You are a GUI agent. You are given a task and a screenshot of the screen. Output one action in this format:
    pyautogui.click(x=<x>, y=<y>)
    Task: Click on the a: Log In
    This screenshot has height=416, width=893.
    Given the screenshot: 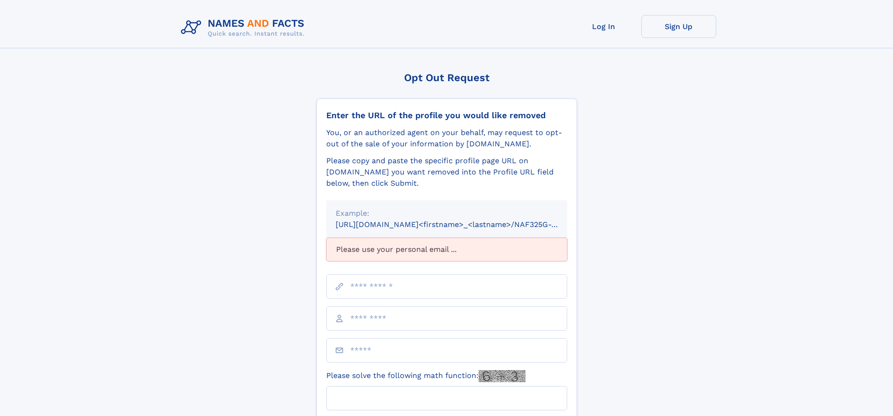 What is the action you would take?
    pyautogui.click(x=604, y=26)
    